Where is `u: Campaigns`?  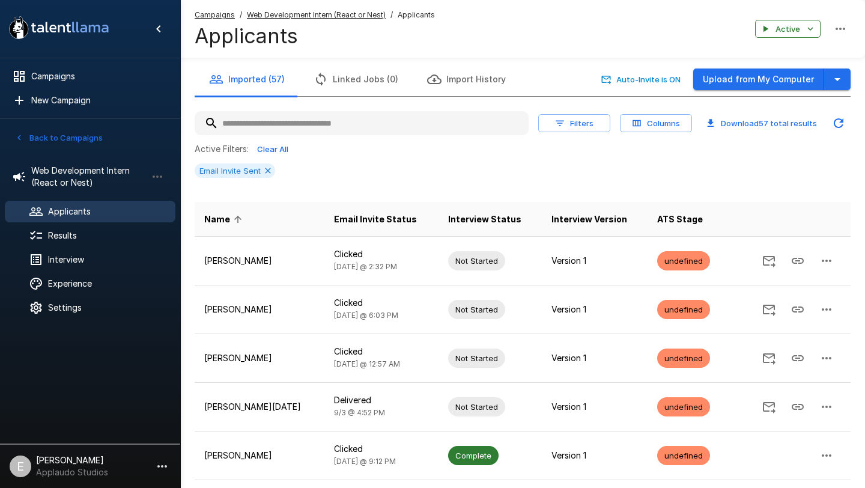
u: Campaigns is located at coordinates (214, 14).